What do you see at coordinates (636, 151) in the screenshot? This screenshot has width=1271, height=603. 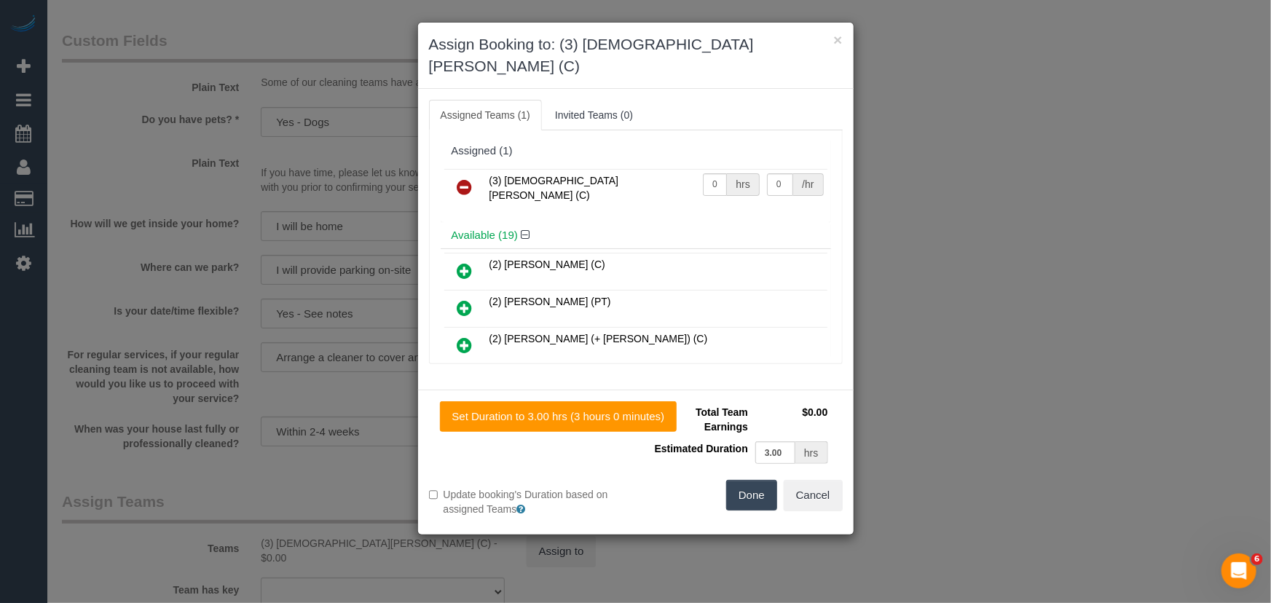 I see `div: Assigned (1)` at bounding box center [636, 151].